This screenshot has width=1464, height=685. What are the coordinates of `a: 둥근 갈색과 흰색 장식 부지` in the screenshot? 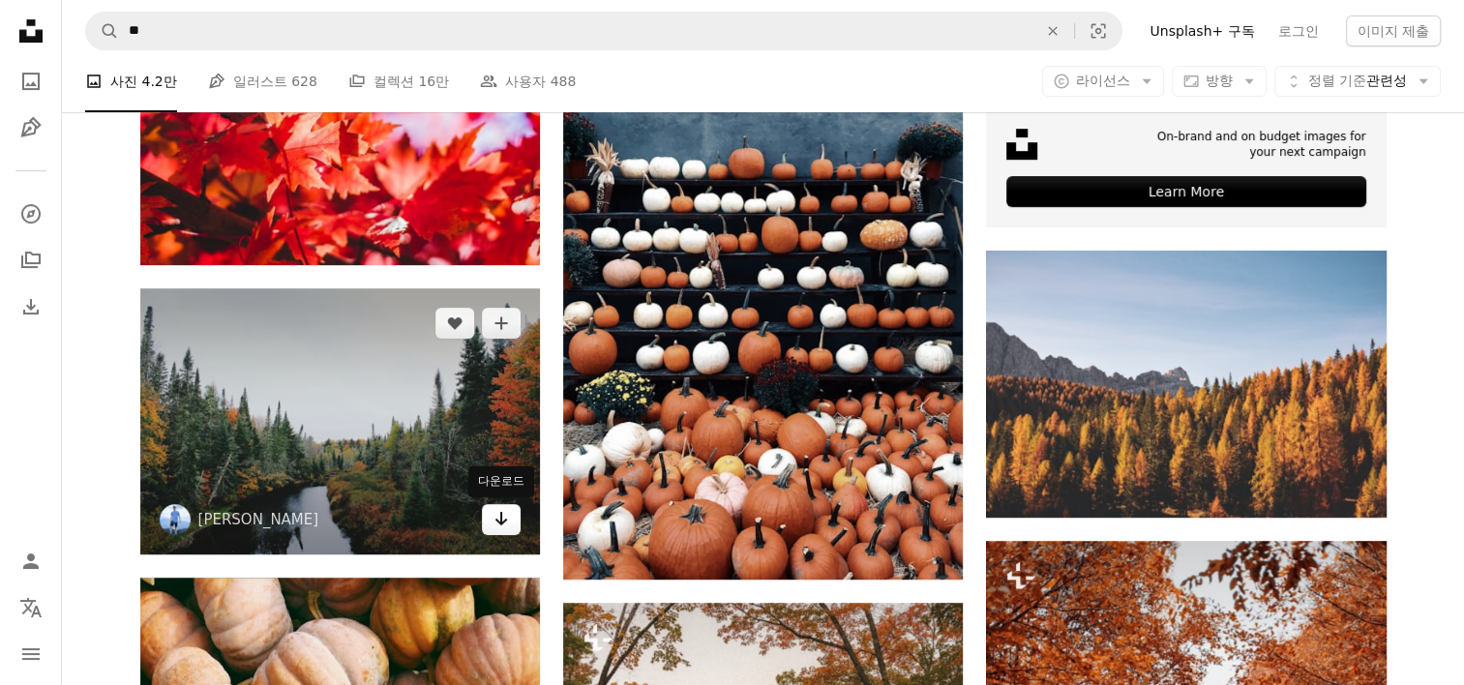 It's located at (763, 313).